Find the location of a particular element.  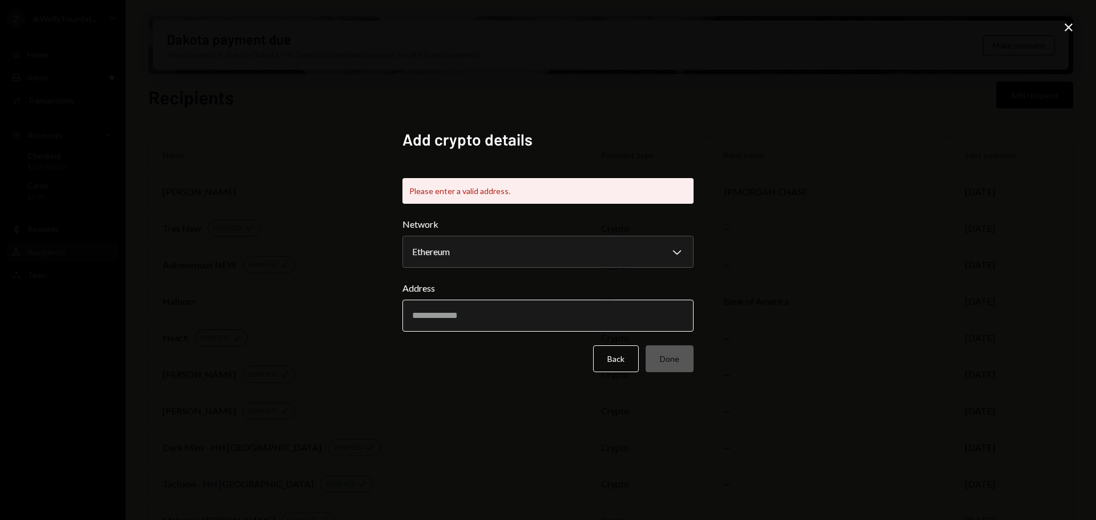

h2: Add crypto details is located at coordinates (548, 139).